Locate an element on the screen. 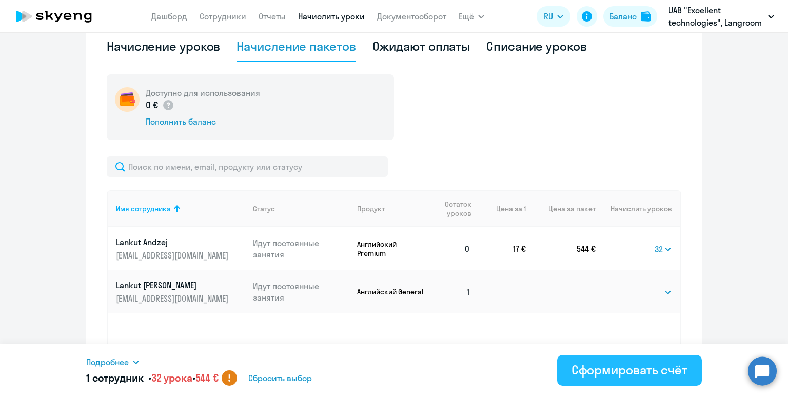  td: 544 € is located at coordinates (561, 249).